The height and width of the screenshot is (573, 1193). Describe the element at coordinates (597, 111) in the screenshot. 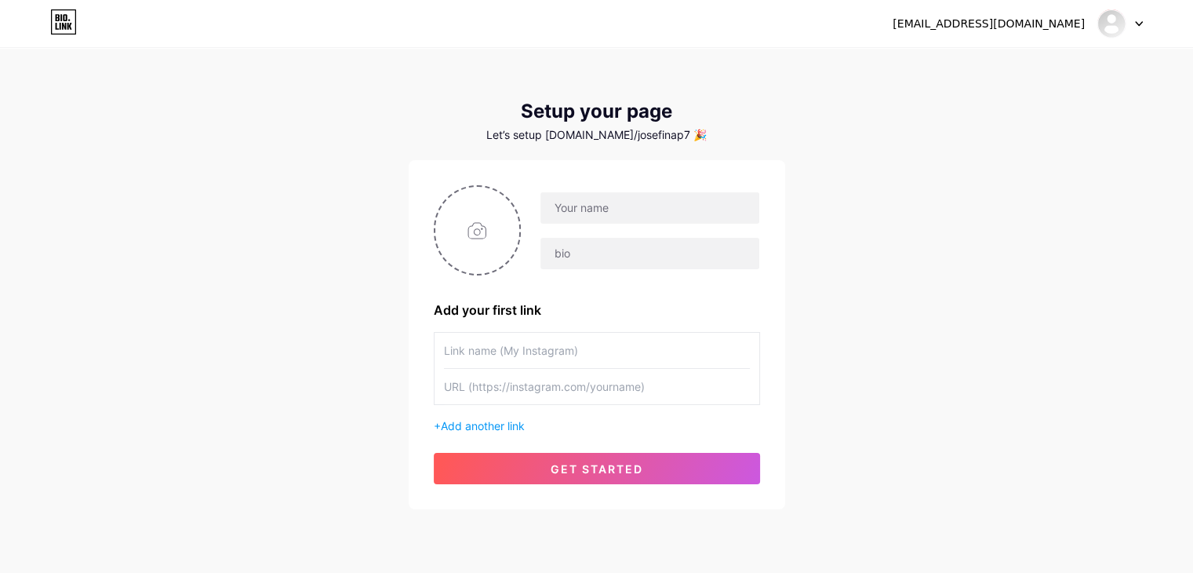

I see `div: Setup your page` at that location.